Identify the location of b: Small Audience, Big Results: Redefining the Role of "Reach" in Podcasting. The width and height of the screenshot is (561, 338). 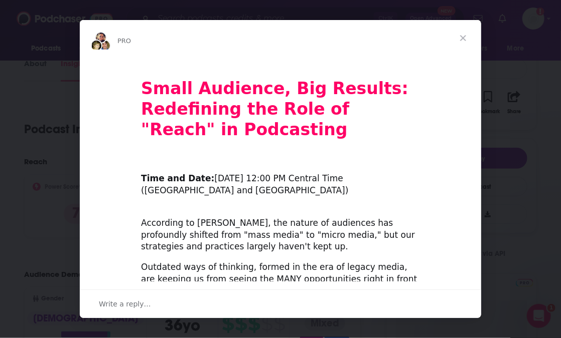
(274, 109).